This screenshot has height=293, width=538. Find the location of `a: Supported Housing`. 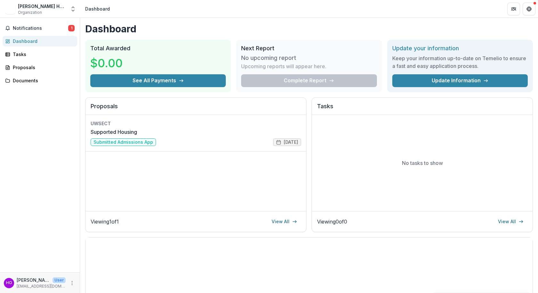

a: Supported Housing is located at coordinates (114, 132).